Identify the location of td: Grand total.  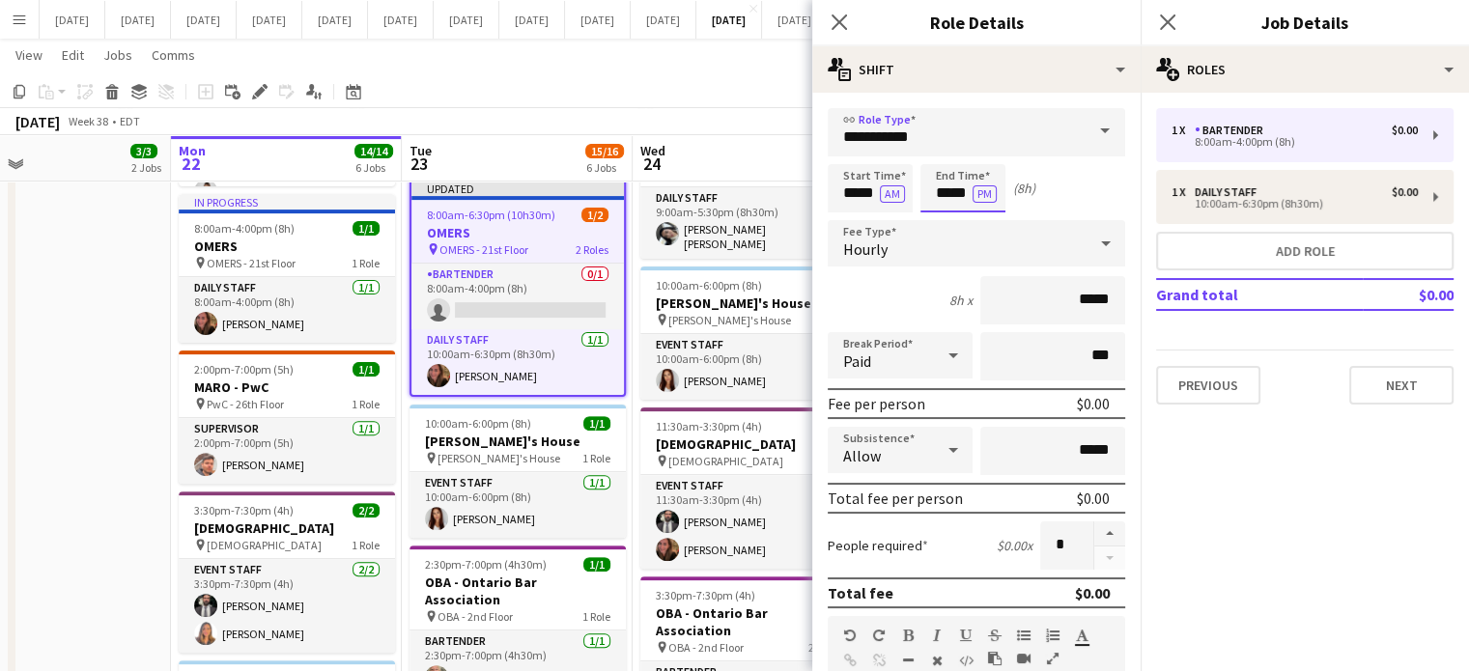
(1259, 295).